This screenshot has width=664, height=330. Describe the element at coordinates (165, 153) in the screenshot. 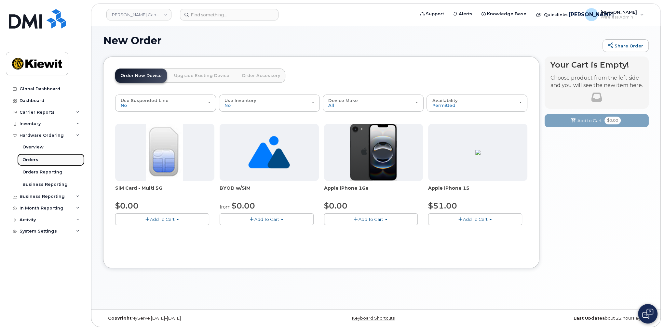

I see `img: 00D627D4-43E9-49B7-A367-2C99342E128C.jpg` at that location.